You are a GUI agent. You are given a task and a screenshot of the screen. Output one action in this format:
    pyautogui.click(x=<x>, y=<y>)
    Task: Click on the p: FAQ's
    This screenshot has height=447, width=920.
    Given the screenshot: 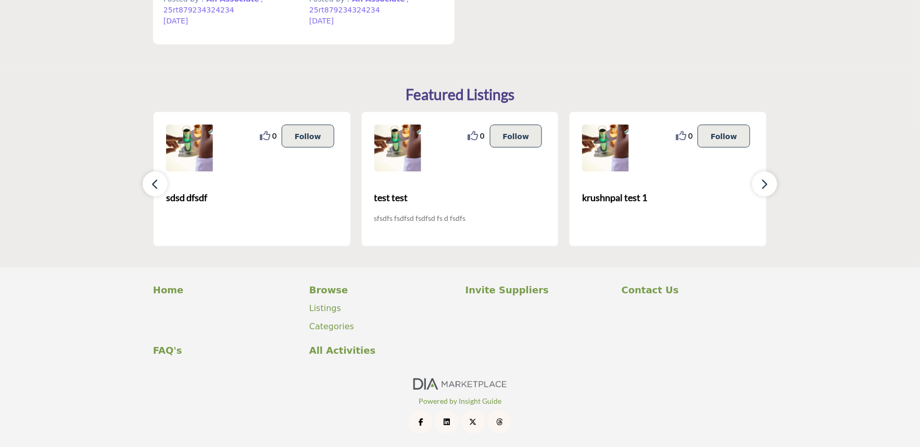 What is the action you would take?
    pyautogui.click(x=226, y=350)
    